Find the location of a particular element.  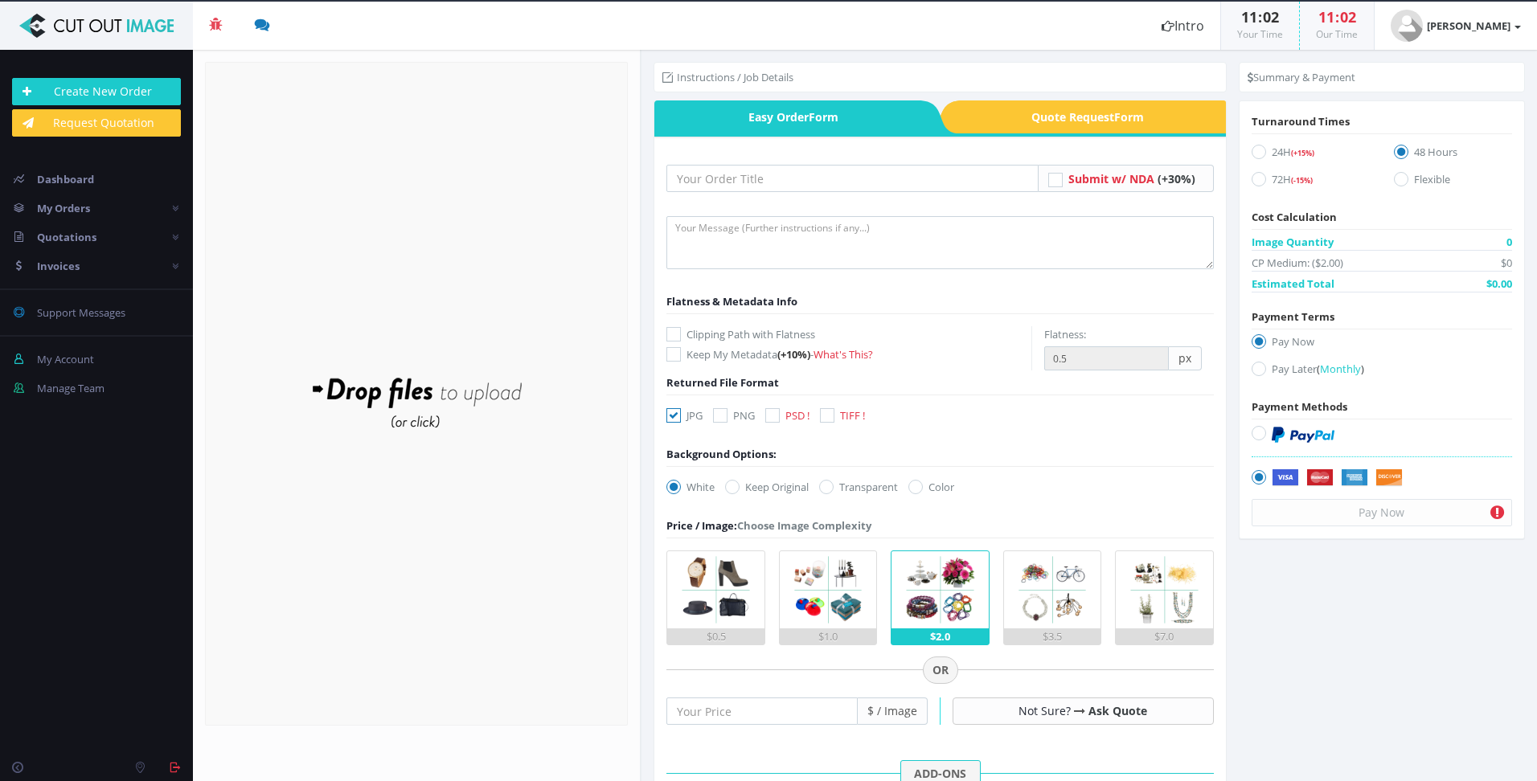

a: Submit w/ NDA (+30%) is located at coordinates (1132, 178).